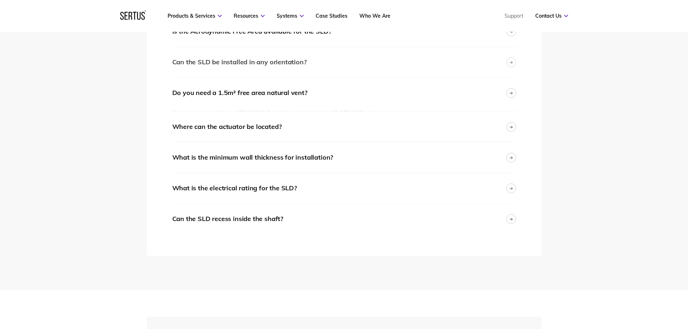  I want to click on div: Where can the actuator be located?, so click(227, 127).